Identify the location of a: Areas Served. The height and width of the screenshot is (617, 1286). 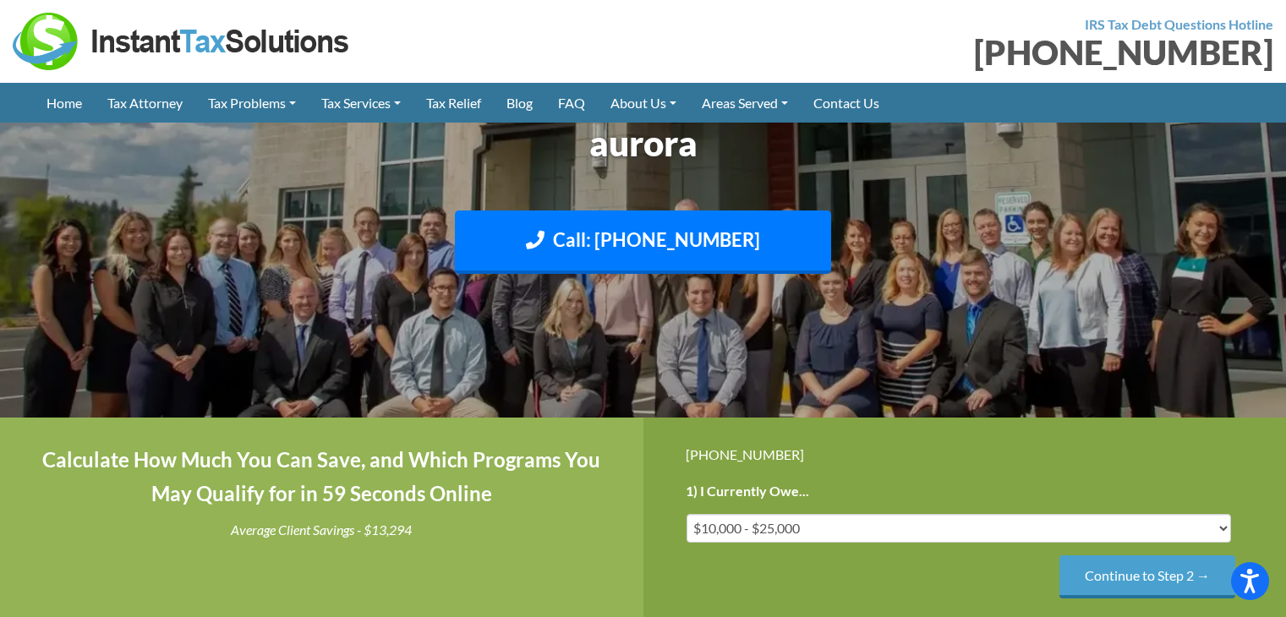
(745, 102).